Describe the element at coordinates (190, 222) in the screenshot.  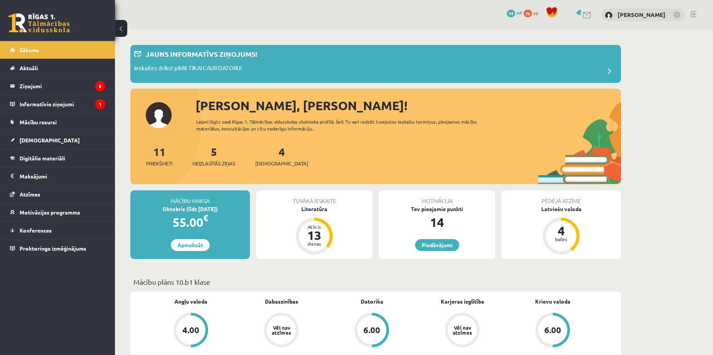
I see `div: 55.00` at that location.